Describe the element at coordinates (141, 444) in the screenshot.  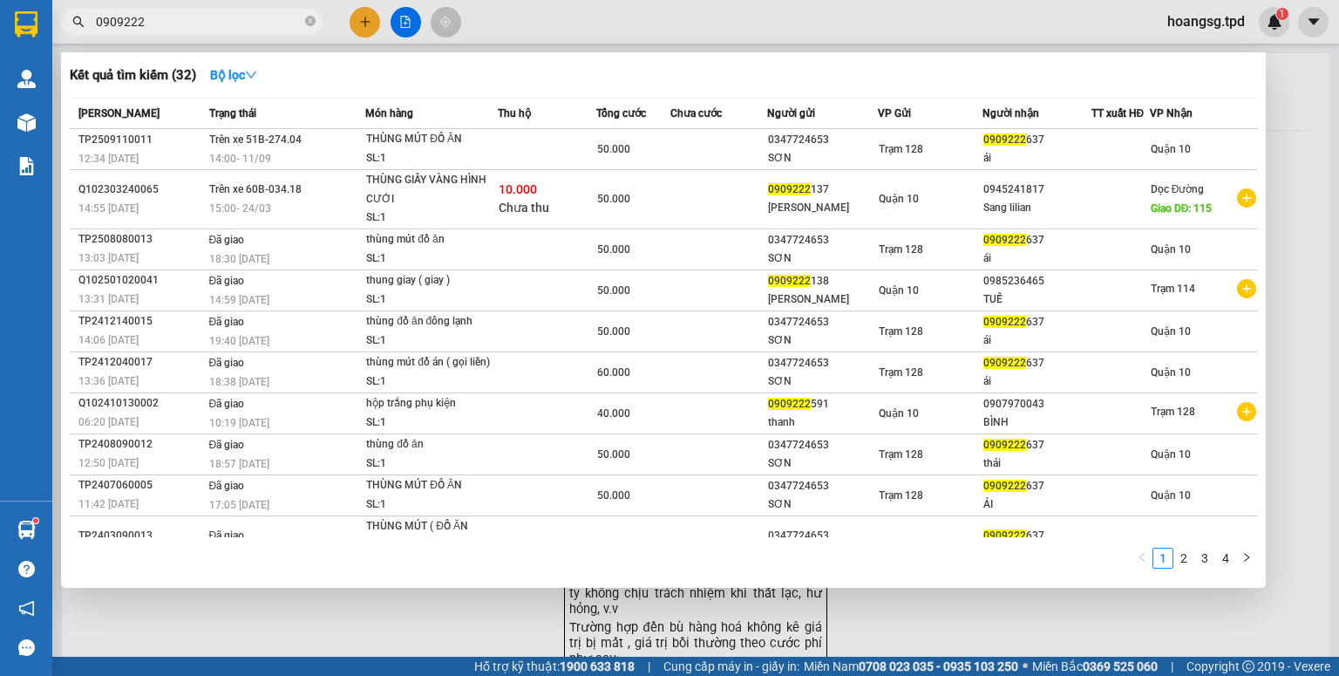
I see `div: TP2408090012` at that location.